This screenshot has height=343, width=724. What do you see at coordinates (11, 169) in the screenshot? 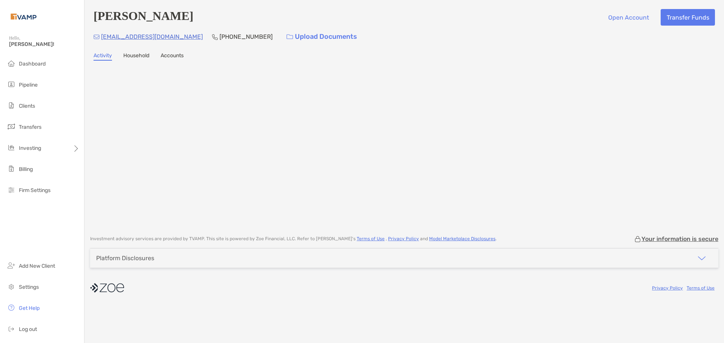
I see `img: billing icon` at bounding box center [11, 169].